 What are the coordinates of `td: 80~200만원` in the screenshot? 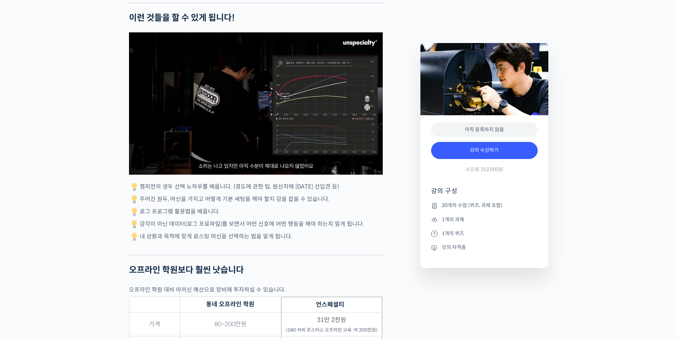 It's located at (230, 324).